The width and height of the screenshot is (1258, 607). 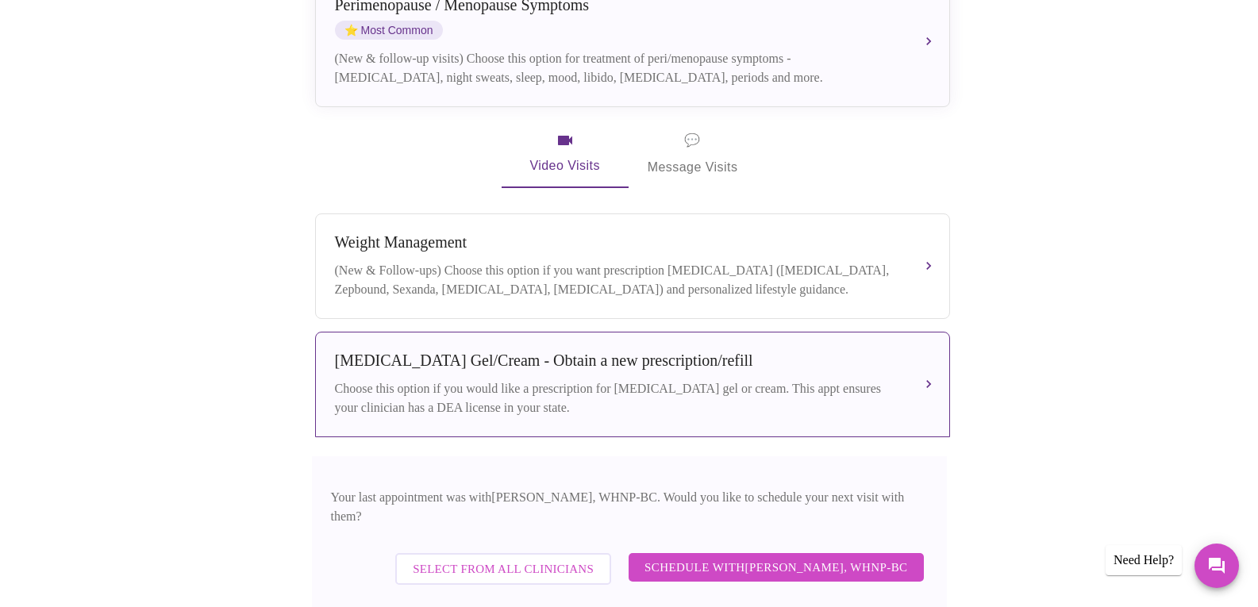 What do you see at coordinates (503, 569) in the screenshot?
I see `span: Select from All Clinicians` at bounding box center [503, 569].